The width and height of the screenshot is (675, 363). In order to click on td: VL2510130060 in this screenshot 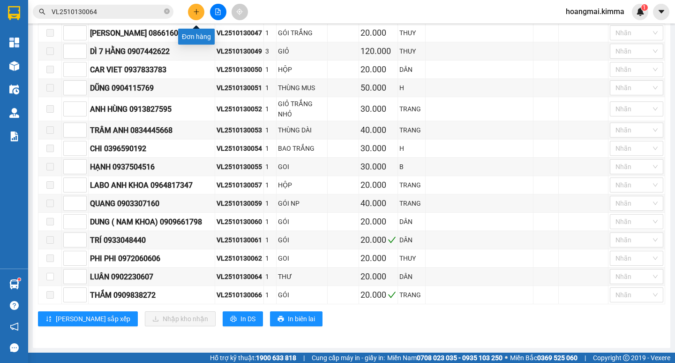, I will do `click(240, 221)`.